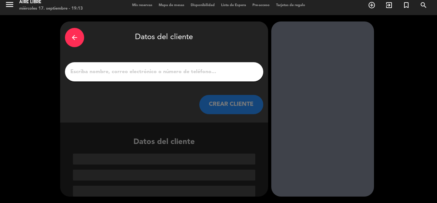 This screenshot has width=437, height=203. What do you see at coordinates (372, 5) in the screenshot?
I see `i: add_circle_outline` at bounding box center [372, 5].